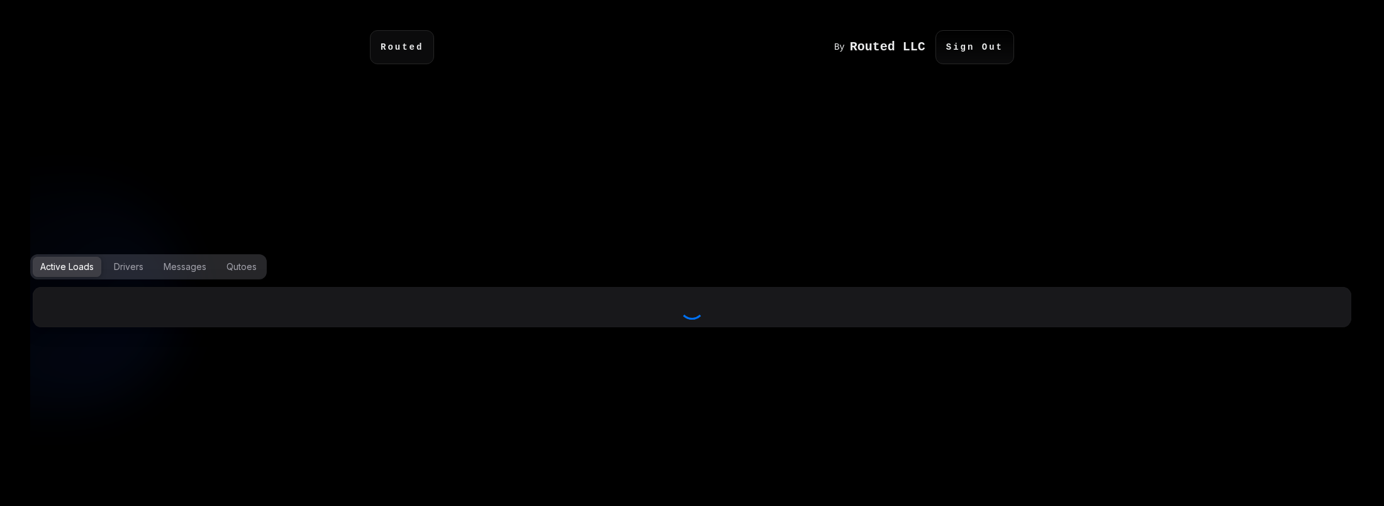 The height and width of the screenshot is (506, 1384). Describe the element at coordinates (185, 267) in the screenshot. I see `div: Messages` at that location.